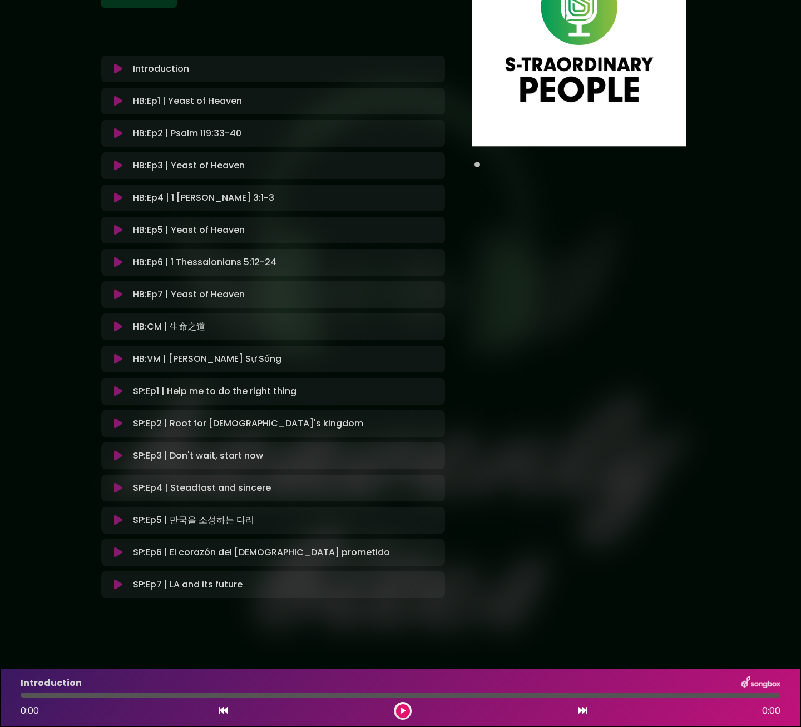 The height and width of the screenshot is (727, 801). Describe the element at coordinates (198, 456) in the screenshot. I see `p: SP:Ep3 | Don't wait, start now` at that location.